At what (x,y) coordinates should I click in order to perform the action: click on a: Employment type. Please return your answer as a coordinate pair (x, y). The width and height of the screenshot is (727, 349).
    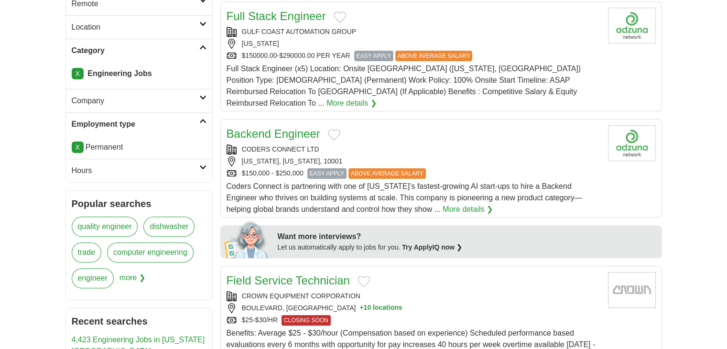
    Looking at the image, I should click on (139, 124).